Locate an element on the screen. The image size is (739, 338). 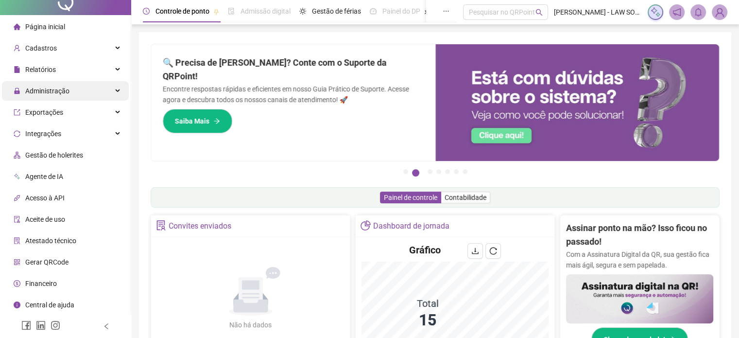
span: Aceite de uso is located at coordinates (45, 219).